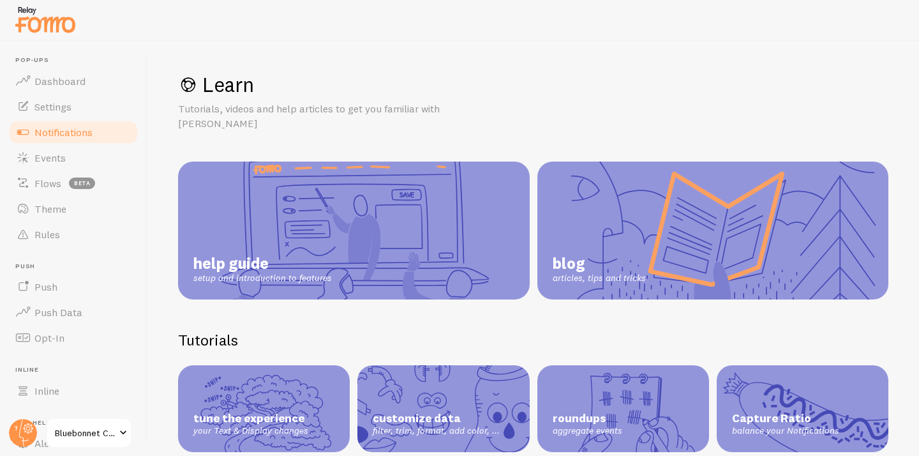 The width and height of the screenshot is (919, 456). Describe the element at coordinates (443, 431) in the screenshot. I see `span: filter, trim, format, add color, ...` at that location.